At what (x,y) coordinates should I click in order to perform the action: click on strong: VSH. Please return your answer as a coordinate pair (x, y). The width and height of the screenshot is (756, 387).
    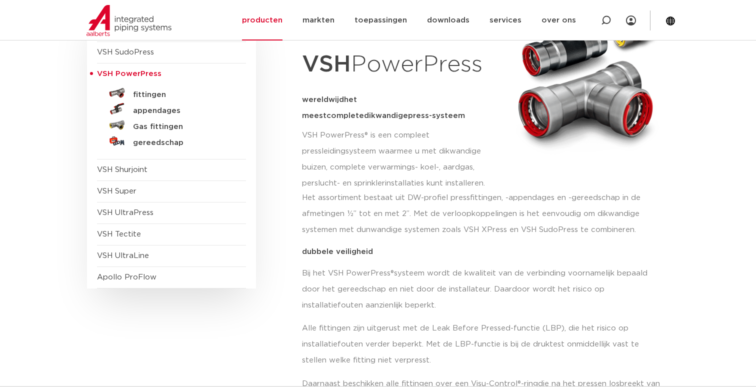
    Looking at the image, I should click on (326, 64).